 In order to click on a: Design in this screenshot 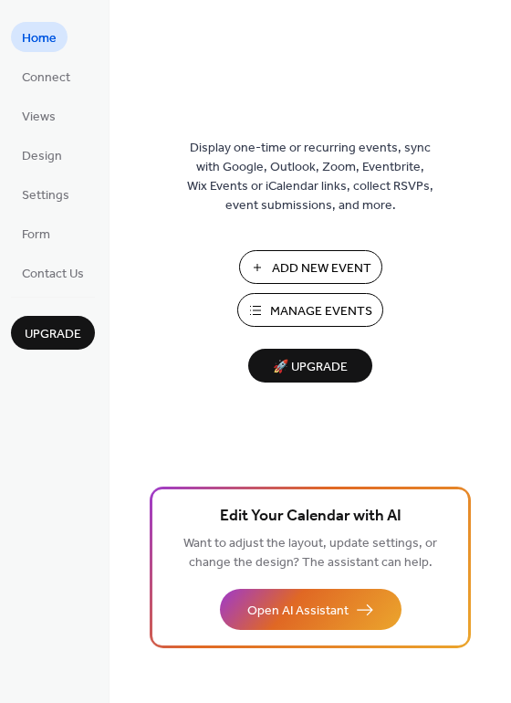, I will do `click(42, 154)`.